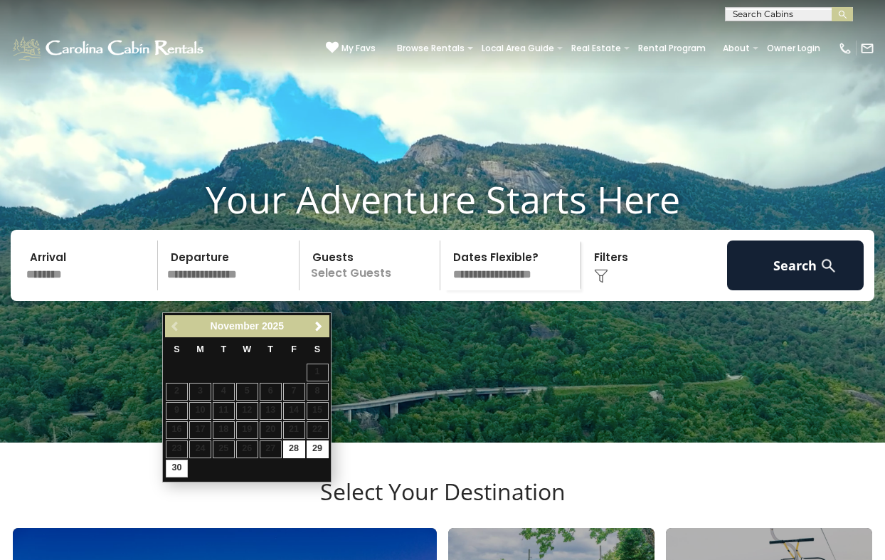 Image resolution: width=885 pixels, height=560 pixels. What do you see at coordinates (442, 199) in the screenshot?
I see `h1: Your Adventure Starts Here` at bounding box center [442, 199].